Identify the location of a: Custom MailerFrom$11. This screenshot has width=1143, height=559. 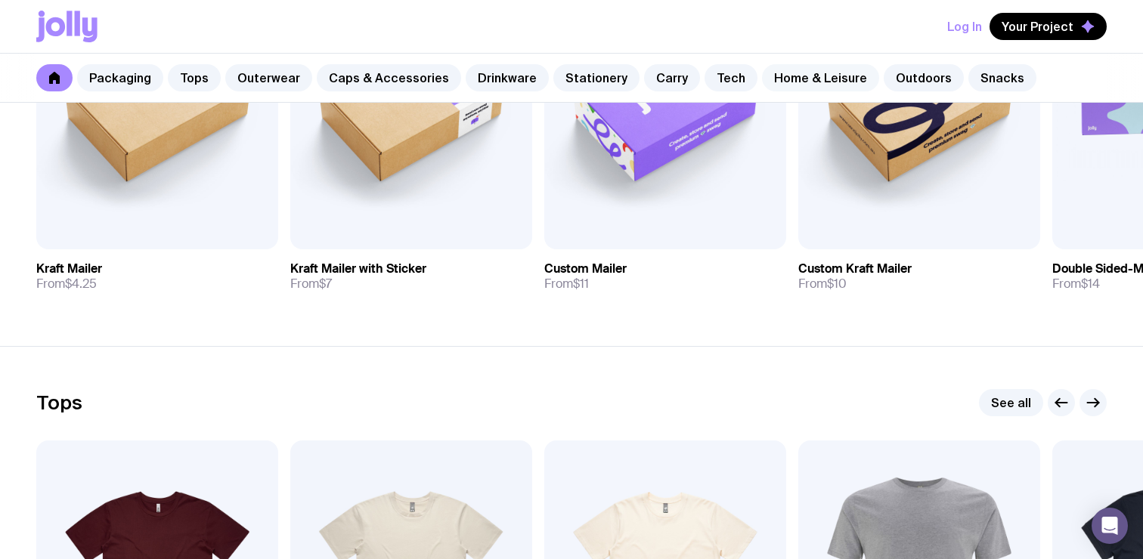
(665, 277).